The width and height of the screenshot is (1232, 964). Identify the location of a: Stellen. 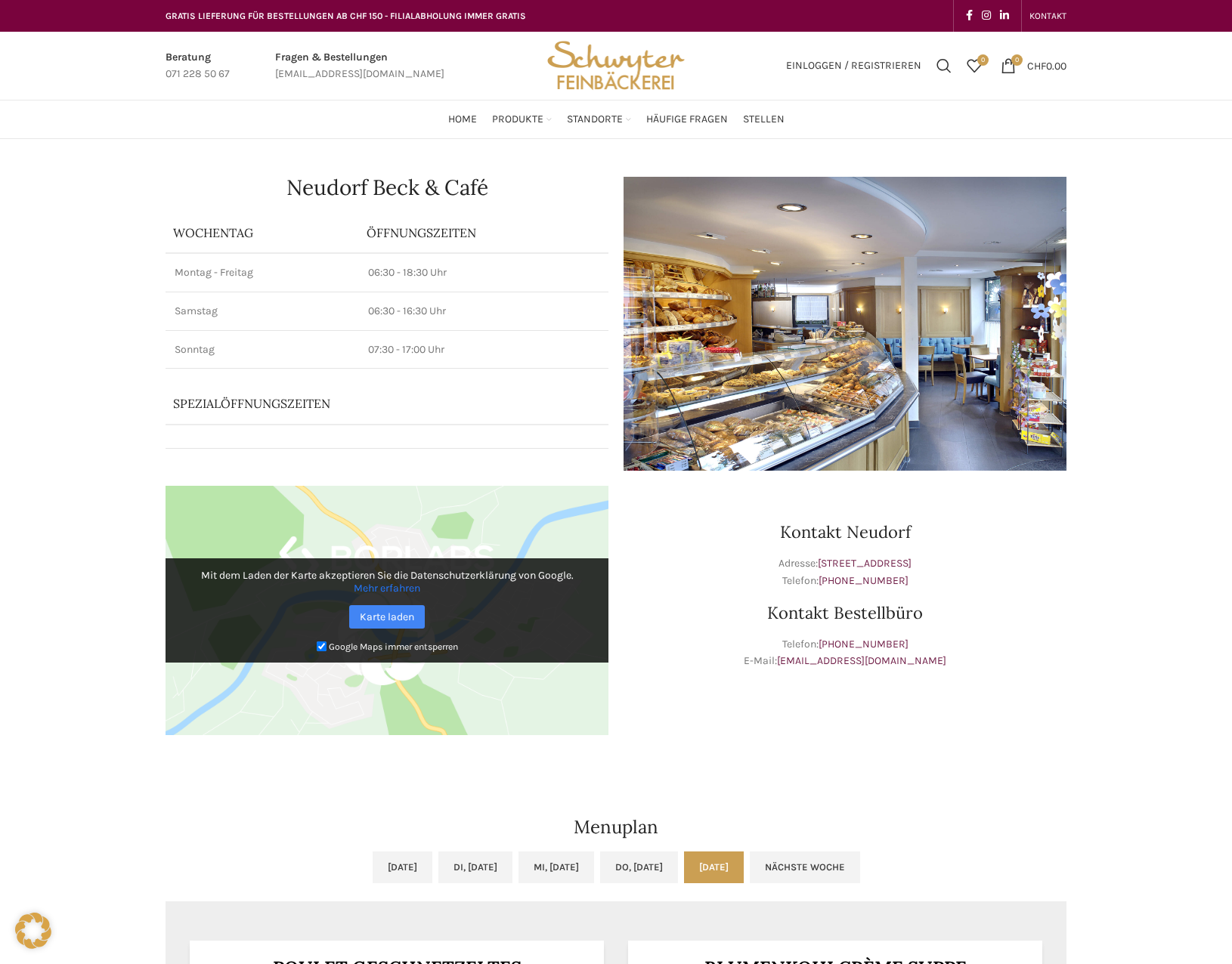
(763, 119).